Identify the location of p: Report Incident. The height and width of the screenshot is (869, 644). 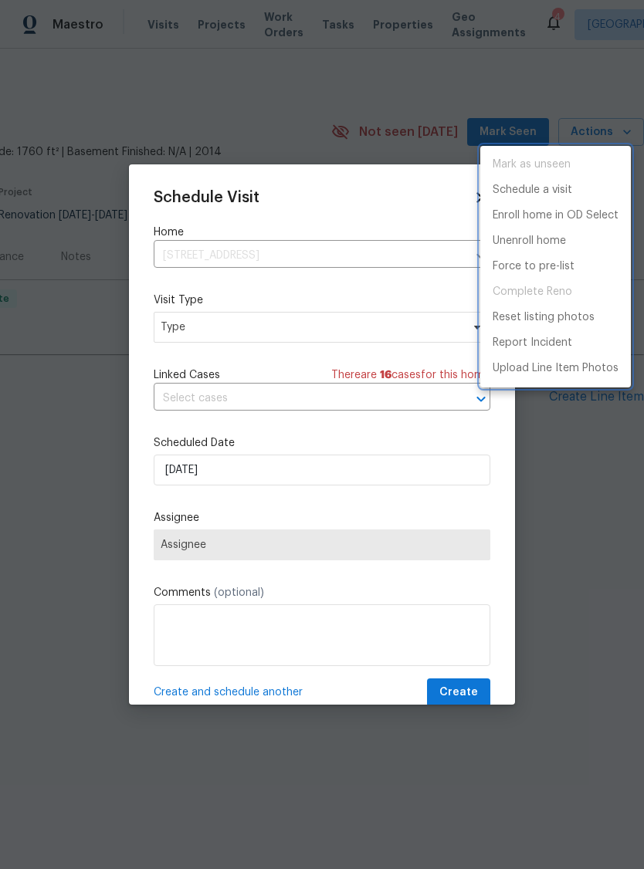
(532, 343).